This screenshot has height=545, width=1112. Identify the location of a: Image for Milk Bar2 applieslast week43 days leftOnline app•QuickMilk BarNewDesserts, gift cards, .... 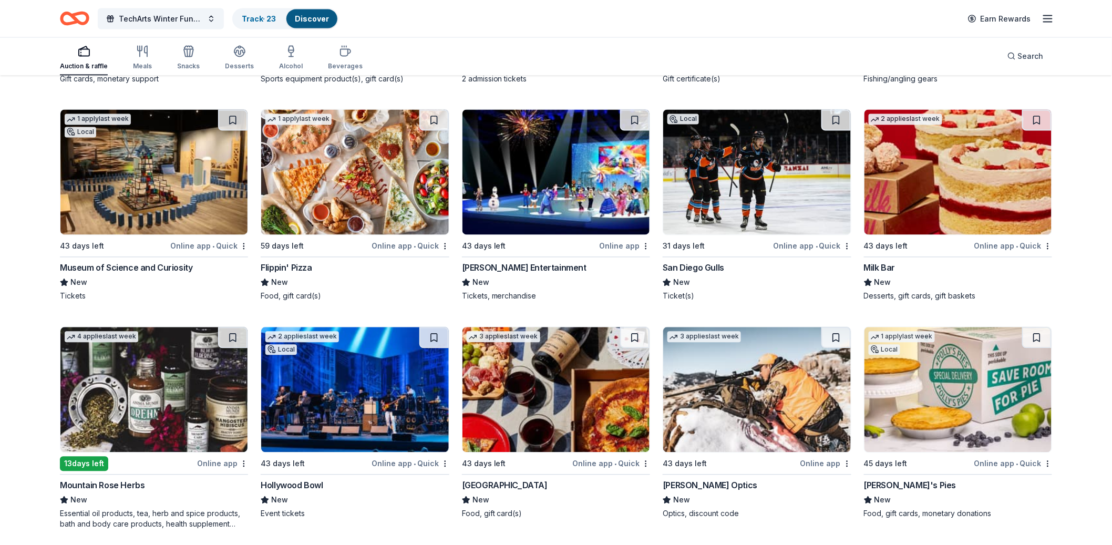
(958, 205).